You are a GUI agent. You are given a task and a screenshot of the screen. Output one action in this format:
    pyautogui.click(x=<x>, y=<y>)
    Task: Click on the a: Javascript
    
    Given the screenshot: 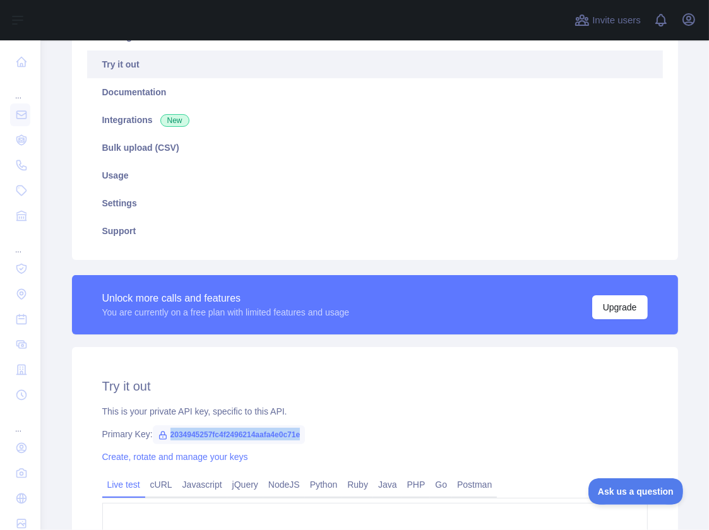 What is the action you would take?
    pyautogui.click(x=202, y=485)
    